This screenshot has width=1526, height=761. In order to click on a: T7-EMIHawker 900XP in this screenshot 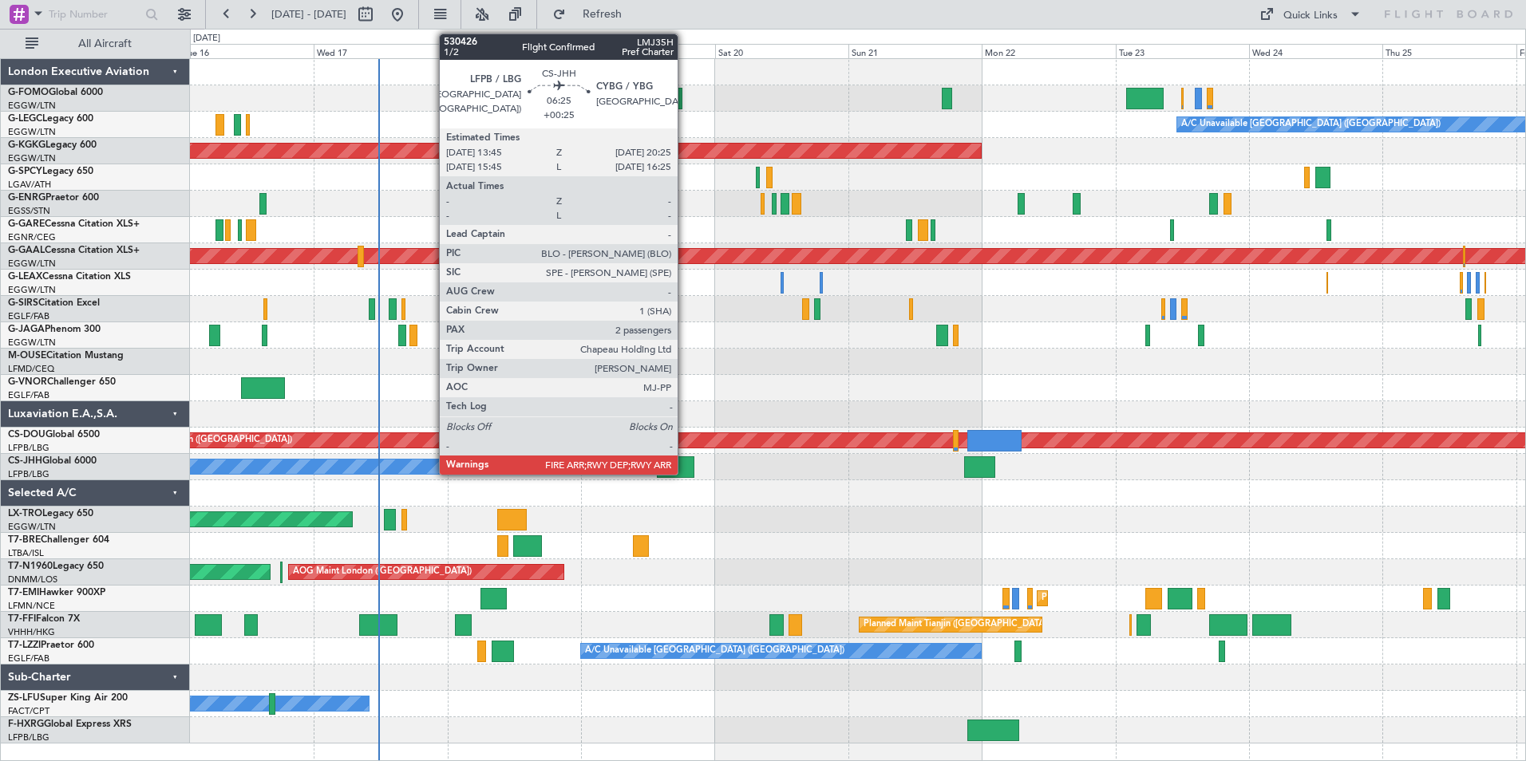, I will do `click(57, 593)`.